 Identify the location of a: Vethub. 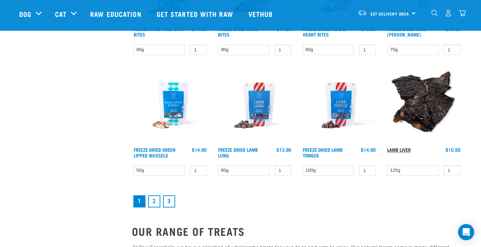
(262, 14).